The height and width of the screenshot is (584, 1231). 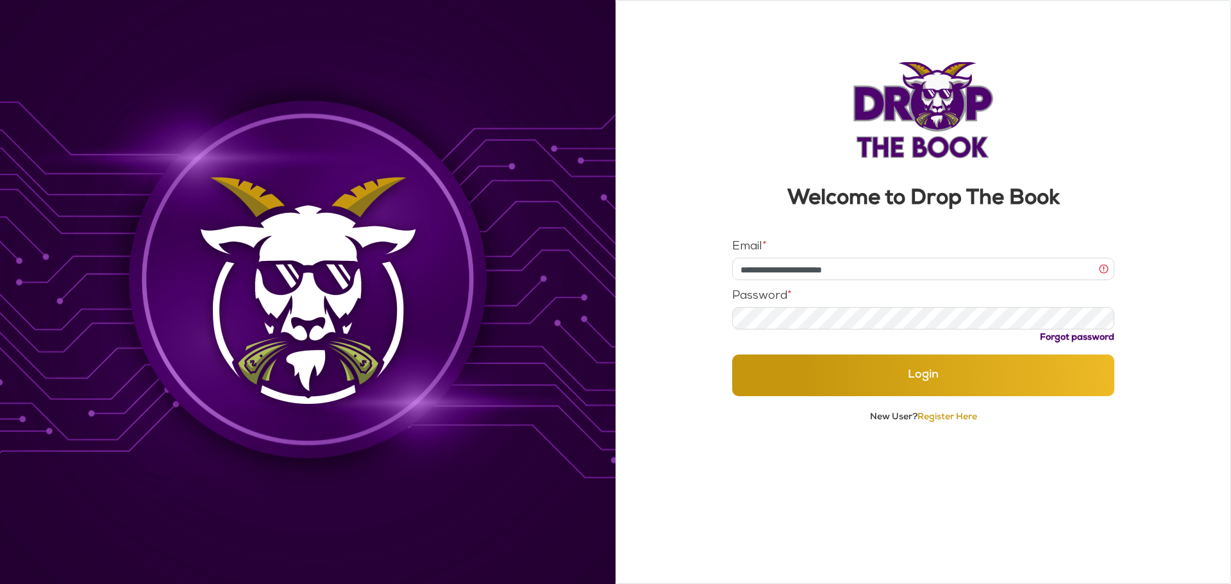 I want to click on img: Logo, so click(x=923, y=110).